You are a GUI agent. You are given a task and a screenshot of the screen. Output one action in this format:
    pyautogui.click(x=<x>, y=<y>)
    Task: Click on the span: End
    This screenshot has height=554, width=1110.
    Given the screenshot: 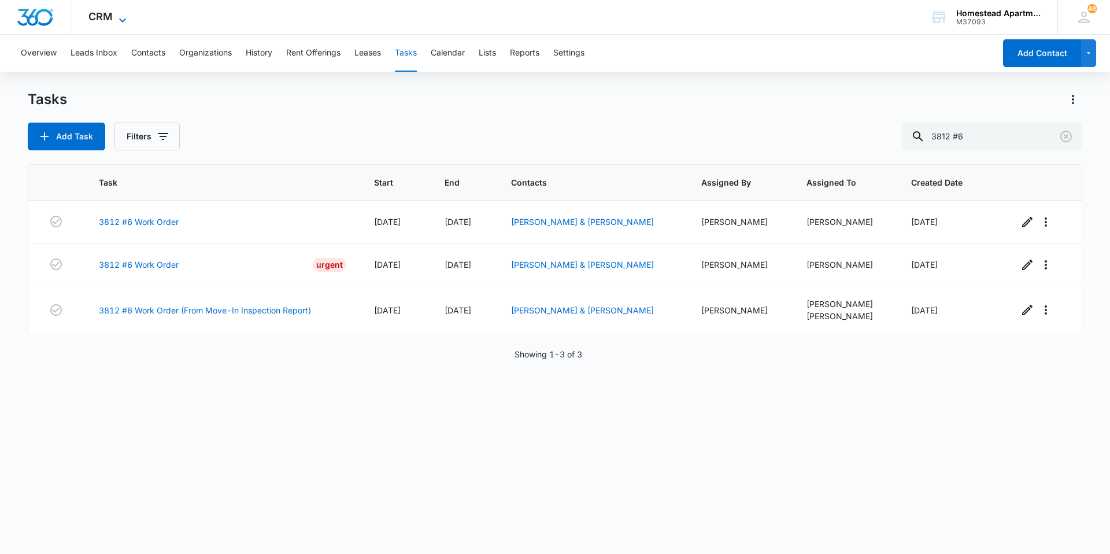 What is the action you would take?
    pyautogui.click(x=456, y=182)
    